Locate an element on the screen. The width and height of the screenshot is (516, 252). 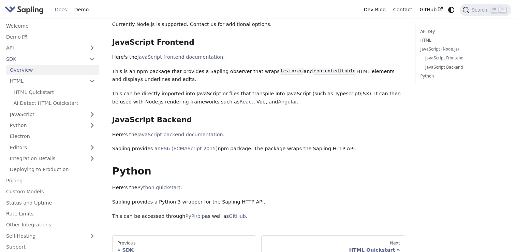
h3: JavaScript Frontend is located at coordinates (259, 42).